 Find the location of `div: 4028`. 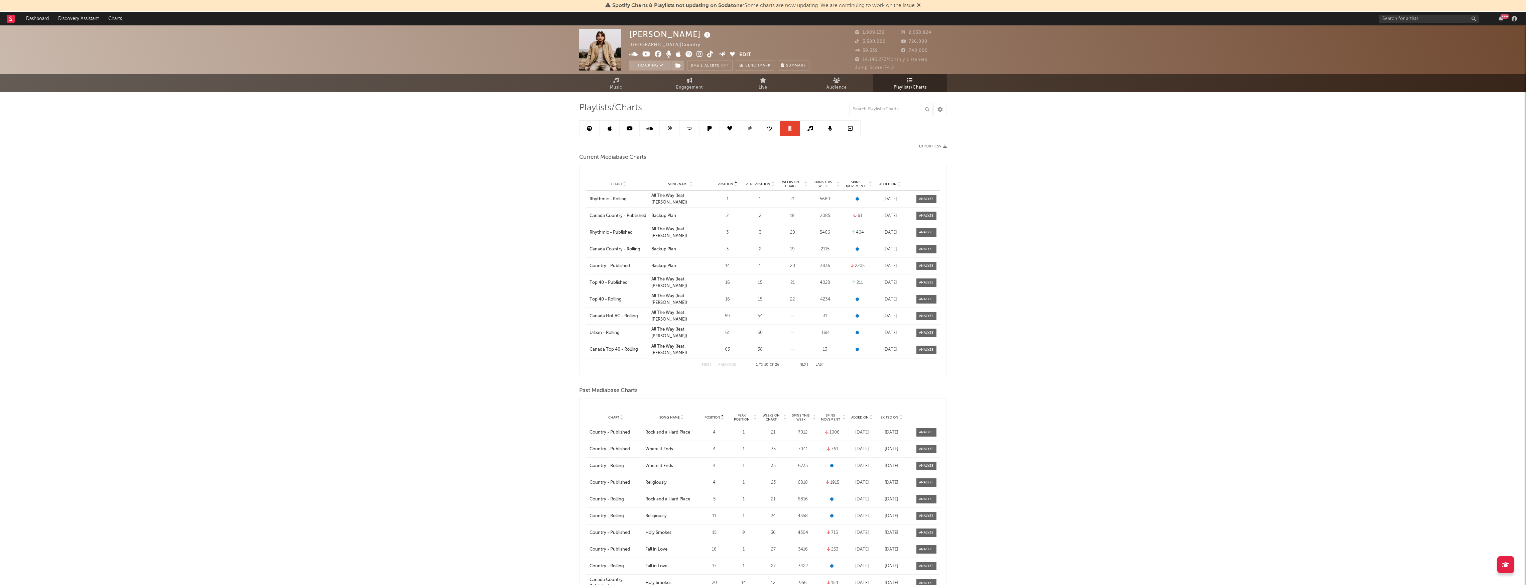

div: 4028 is located at coordinates (825, 283).